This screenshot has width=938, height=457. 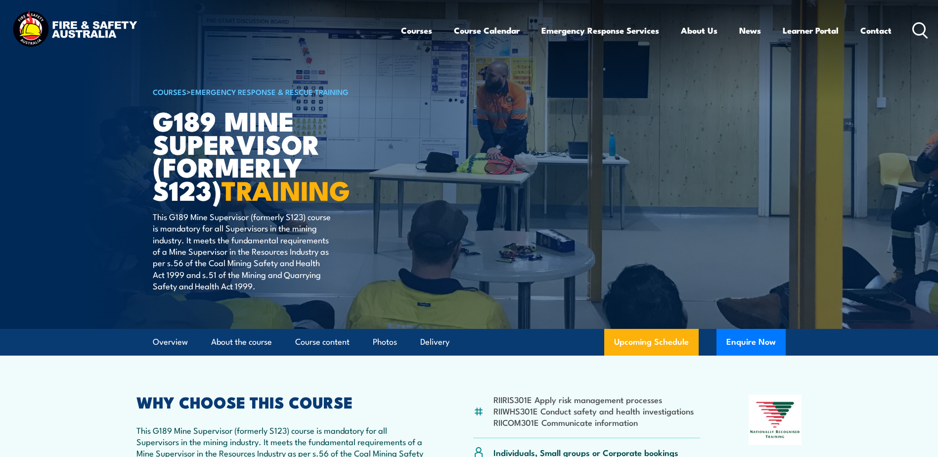 I want to click on a: Photos, so click(x=385, y=342).